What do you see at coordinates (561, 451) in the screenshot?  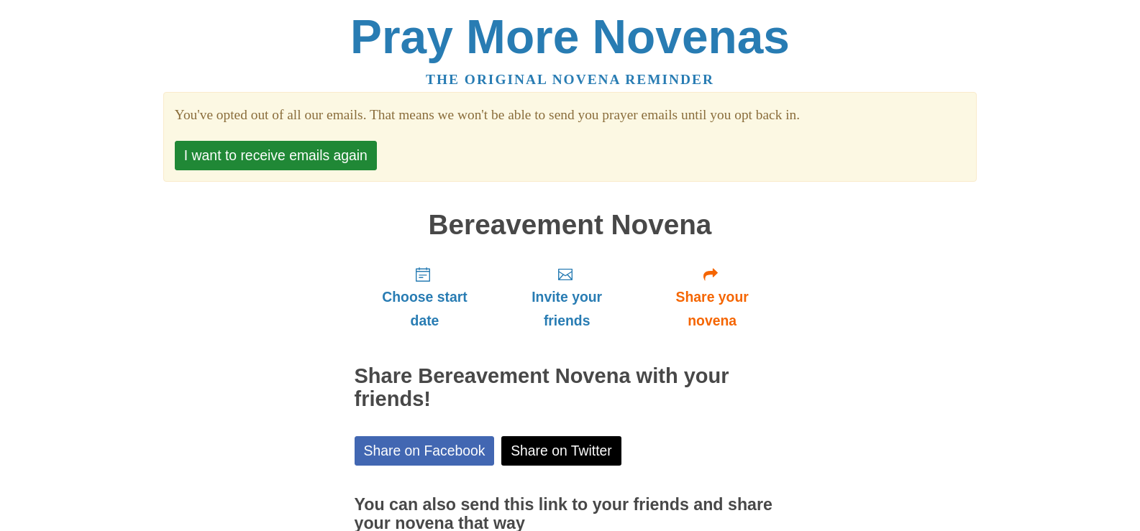 I see `a: Share on Twitter` at bounding box center [561, 451].